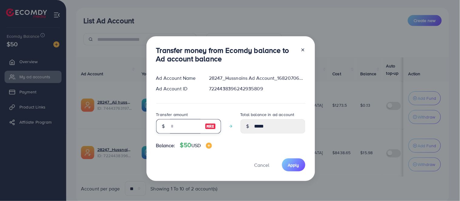 The image size is (460, 201). What do you see at coordinates (165, 146) in the screenshot?
I see `span: Balance:` at bounding box center [165, 146].